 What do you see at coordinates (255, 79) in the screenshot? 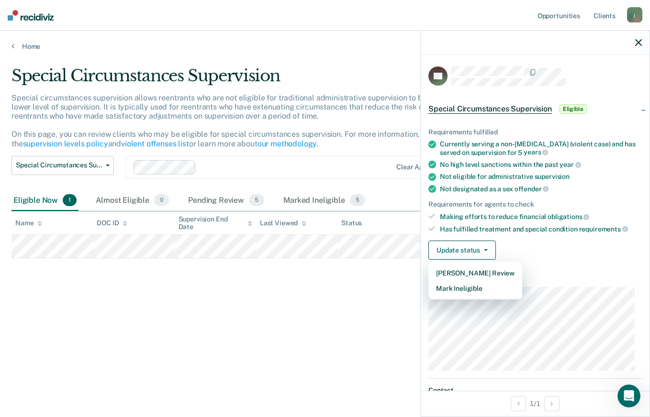
I see `div: Special Circumstances Supervision` at bounding box center [255, 79].